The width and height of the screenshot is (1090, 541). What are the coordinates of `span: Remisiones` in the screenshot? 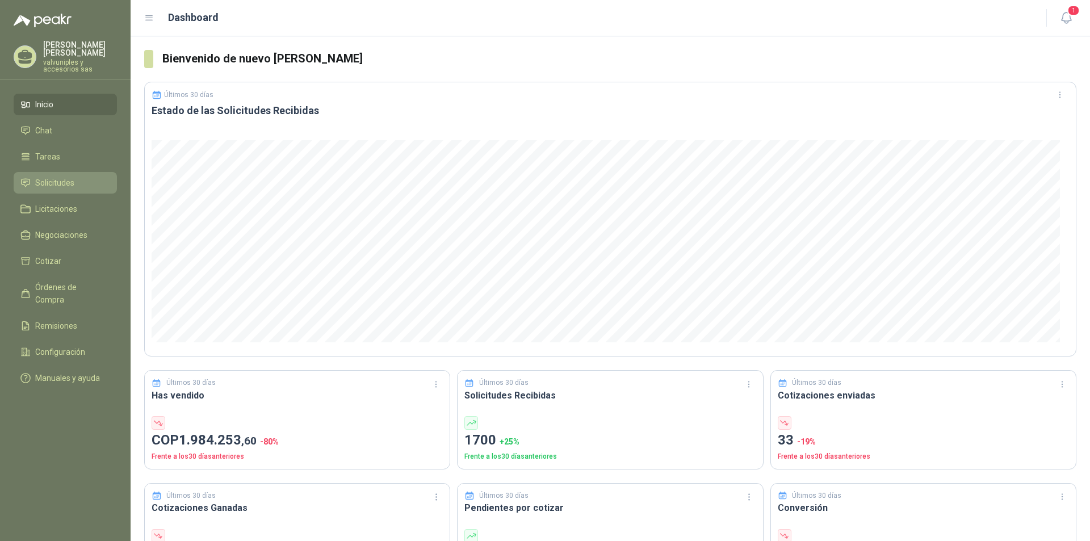 It's located at (56, 326).